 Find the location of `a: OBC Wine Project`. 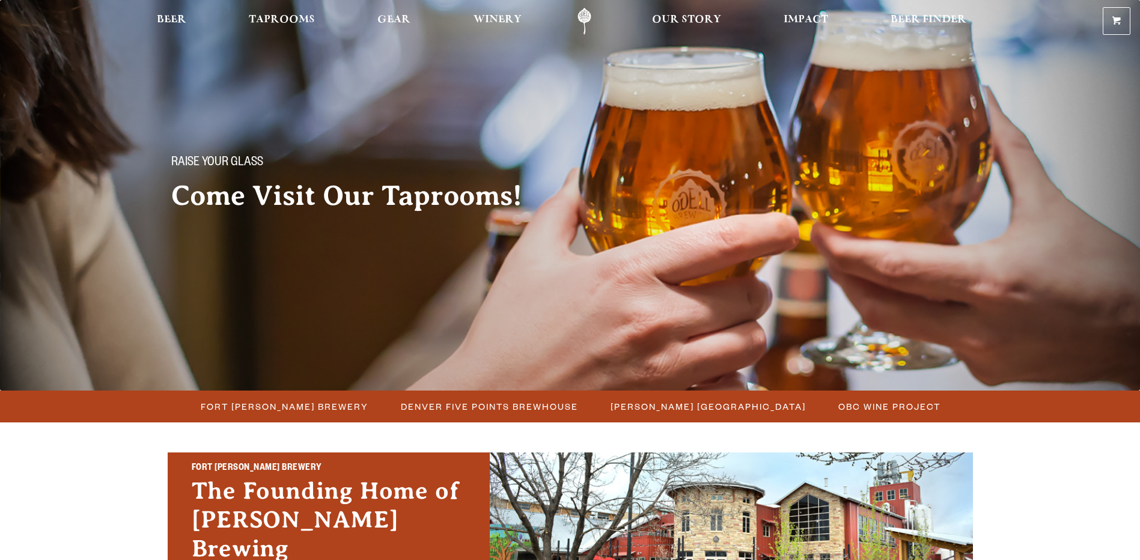

a: OBC Wine Project is located at coordinates (889, 406).